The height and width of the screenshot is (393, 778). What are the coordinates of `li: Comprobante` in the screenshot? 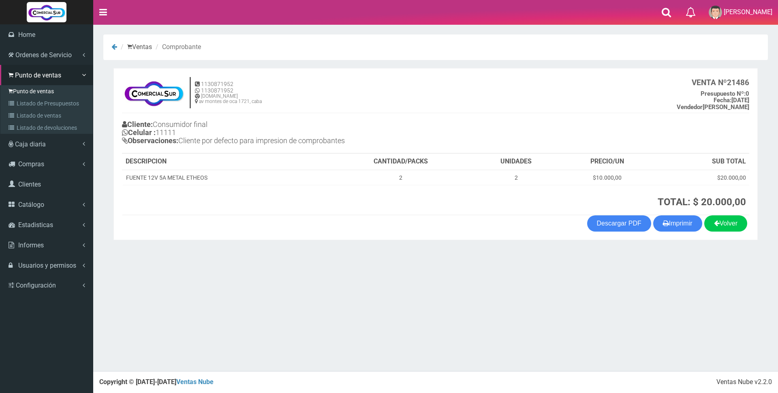 It's located at (177, 47).